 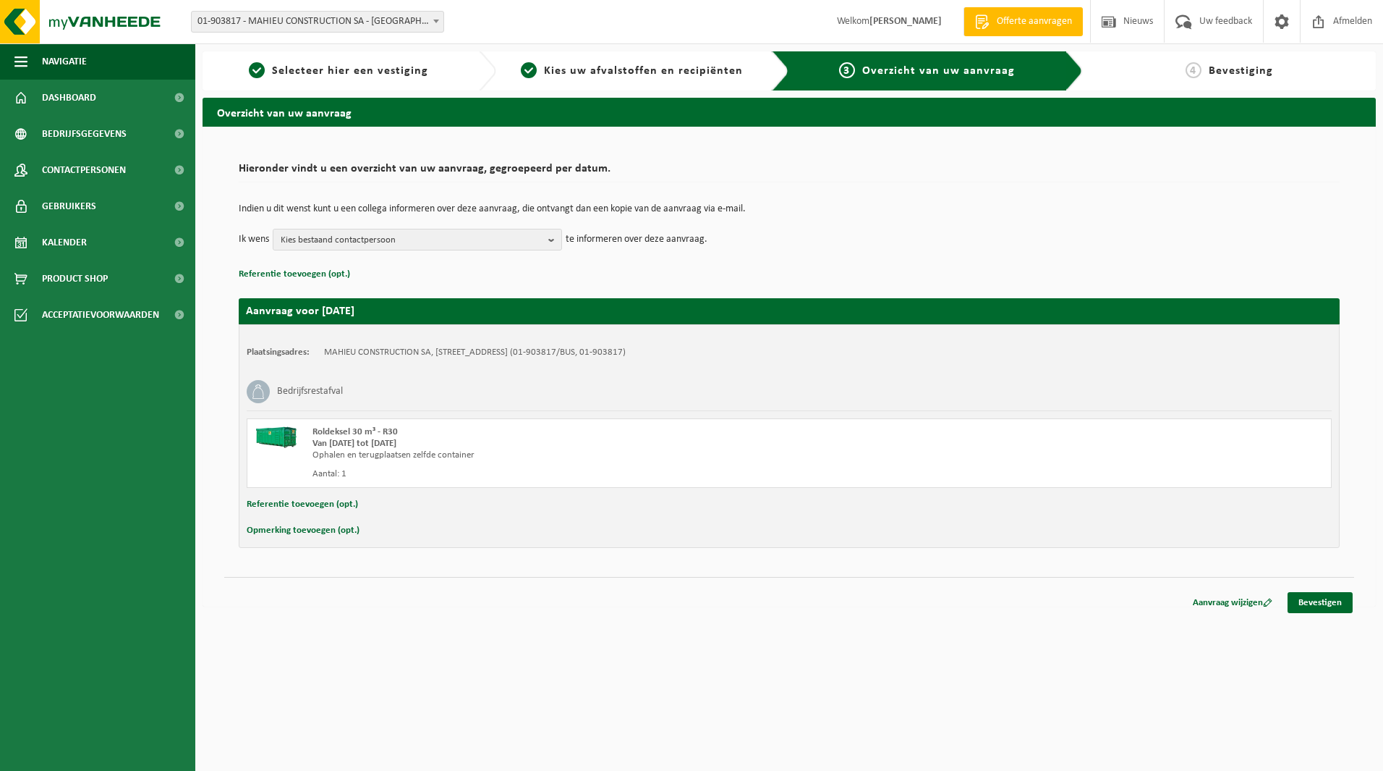 What do you see at coordinates (84, 170) in the screenshot?
I see `span: Contactpersonen` at bounding box center [84, 170].